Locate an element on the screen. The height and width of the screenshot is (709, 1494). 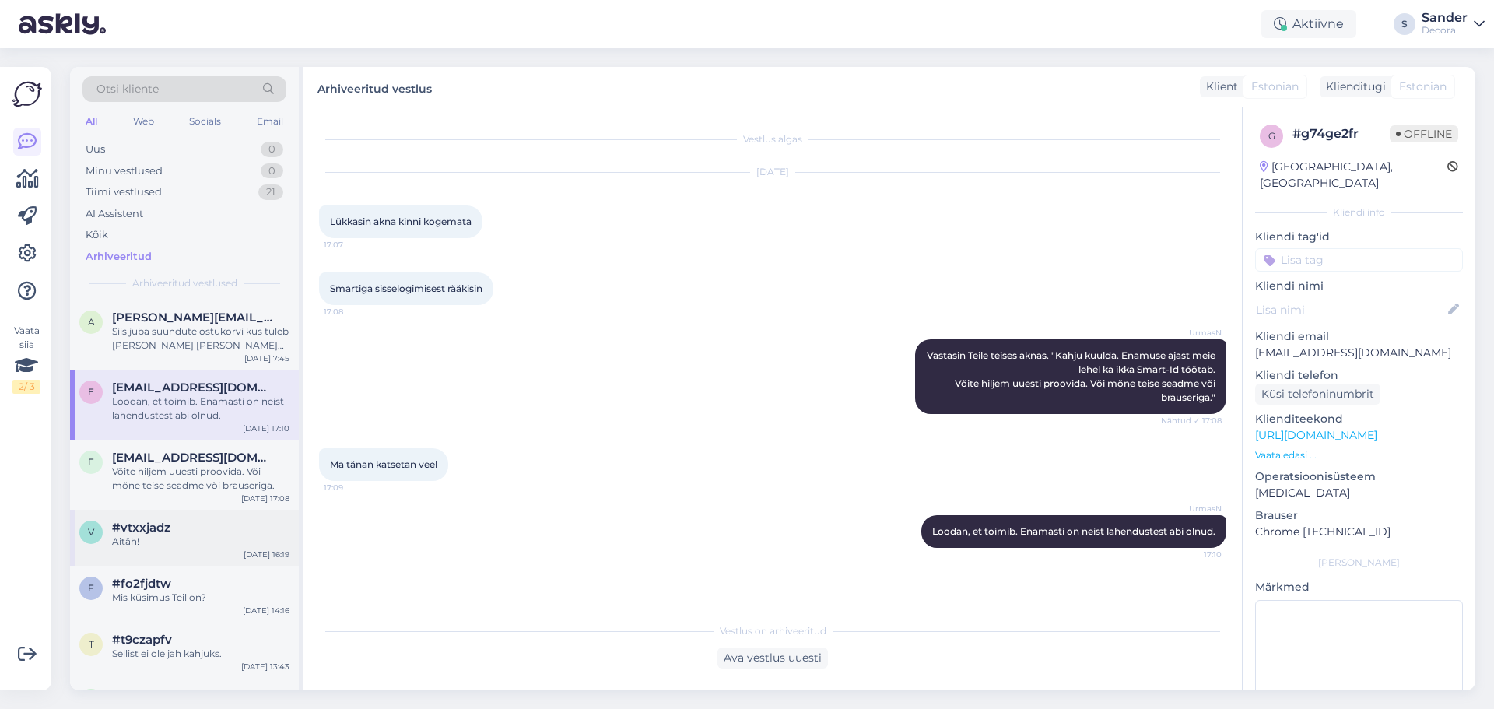
span: Vestlus on arhiveeritud is located at coordinates (773, 631).